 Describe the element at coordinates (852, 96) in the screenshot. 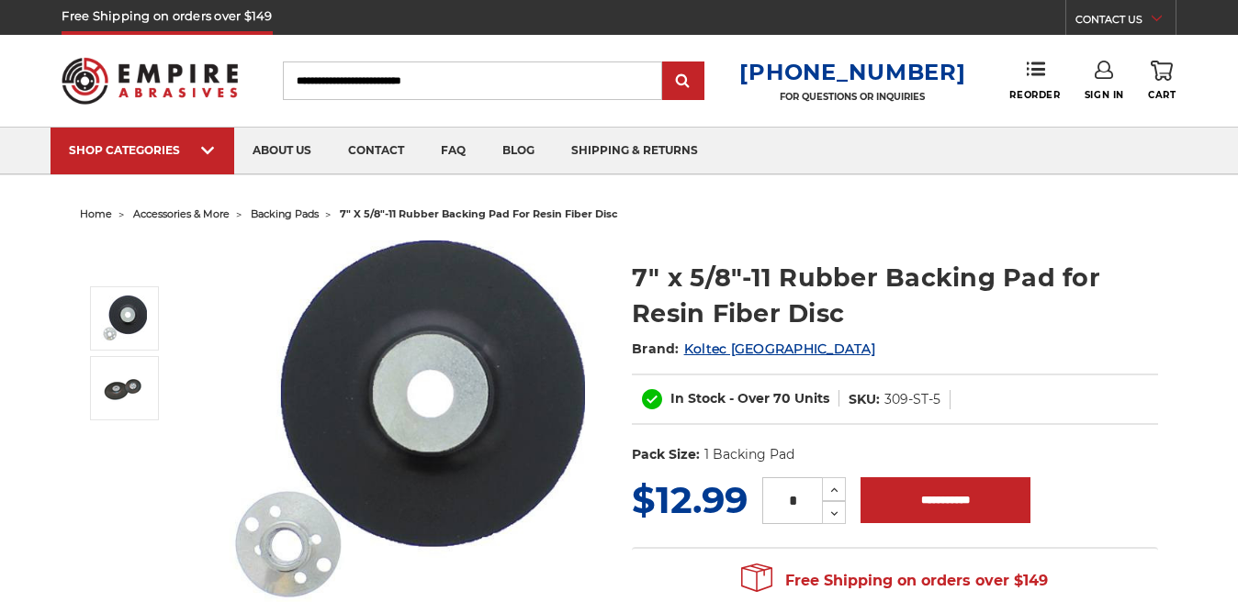

I see `p: FOR QUESTIONS OR INQUIRIES` at that location.